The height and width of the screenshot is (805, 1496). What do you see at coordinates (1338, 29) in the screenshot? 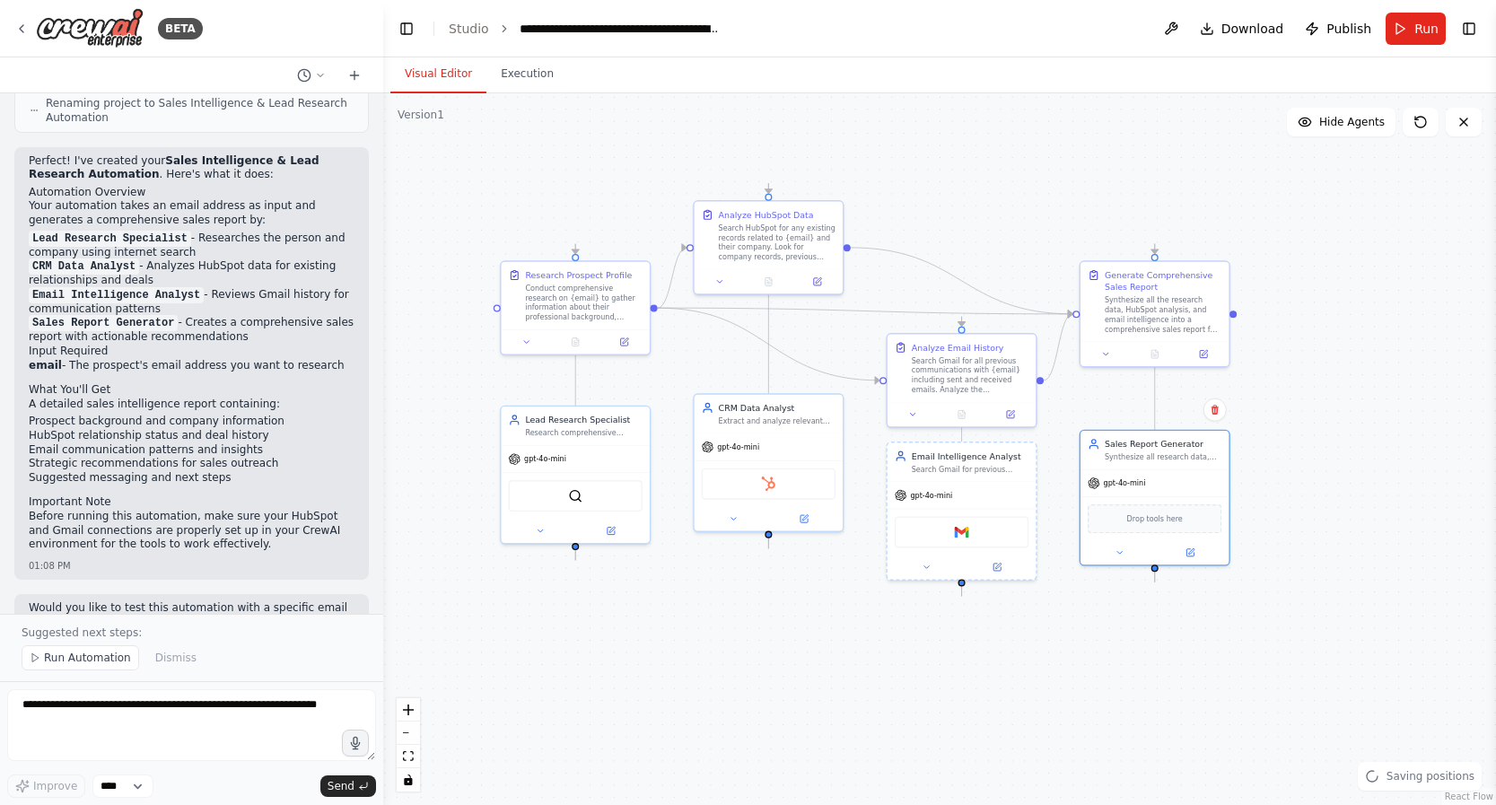
I see `button: Publish` at bounding box center [1338, 29].